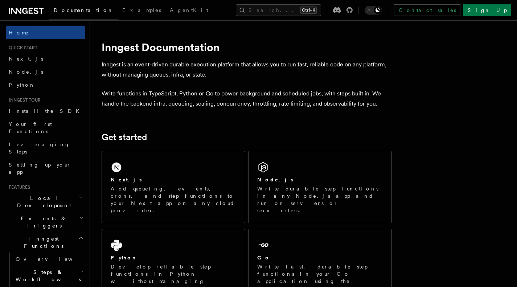  I want to click on h1: Inngest Documentation, so click(247, 47).